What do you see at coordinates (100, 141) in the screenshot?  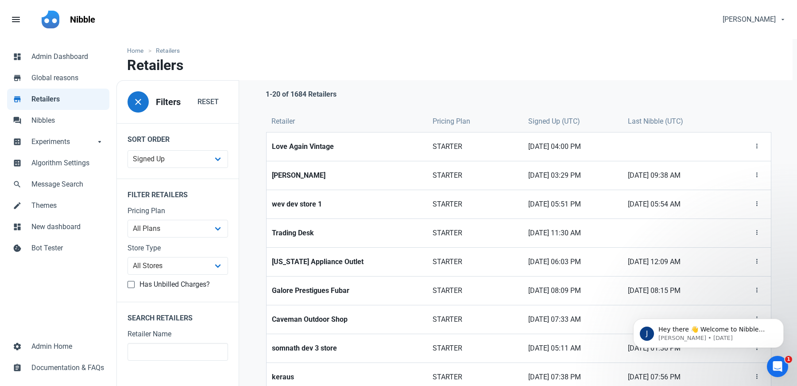 I see `span: arrow_drop_down` at bounding box center [100, 141].